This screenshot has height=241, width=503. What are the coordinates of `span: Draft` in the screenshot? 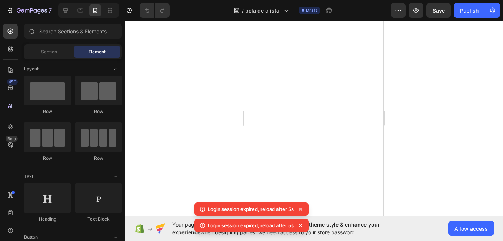 It's located at (311, 10).